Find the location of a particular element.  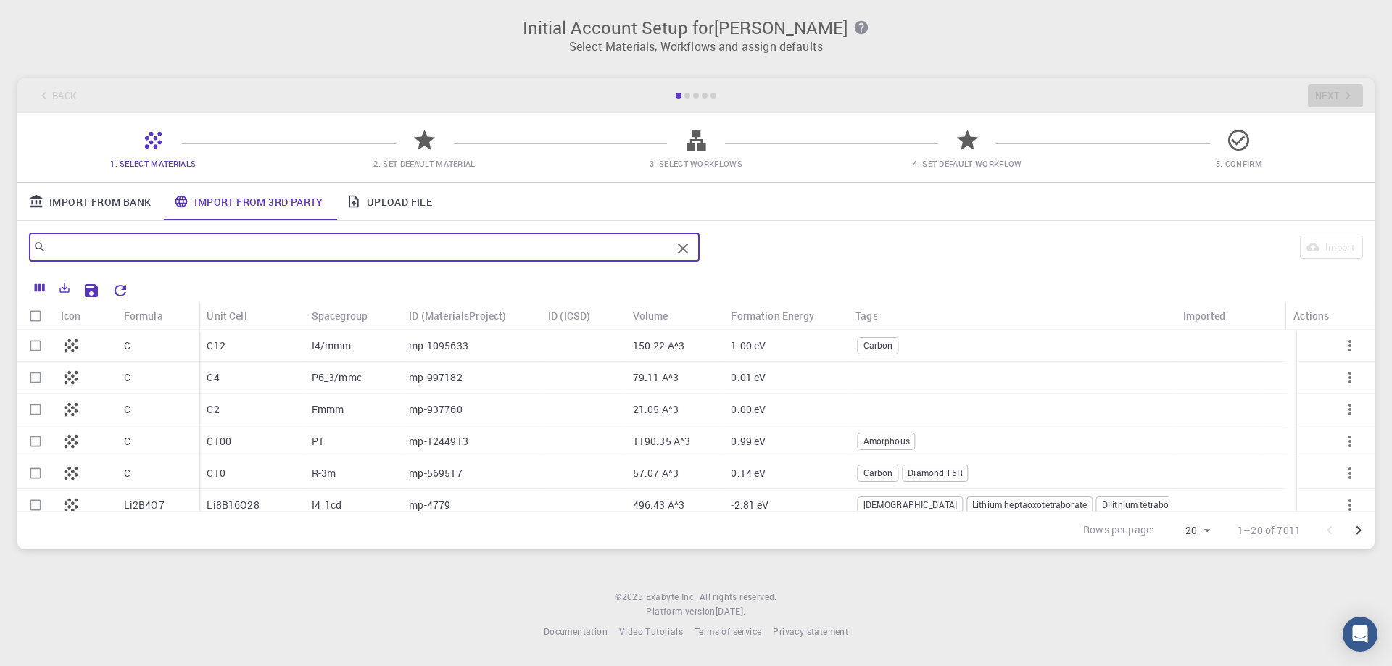

span: Privacy statement is located at coordinates (811, 631).